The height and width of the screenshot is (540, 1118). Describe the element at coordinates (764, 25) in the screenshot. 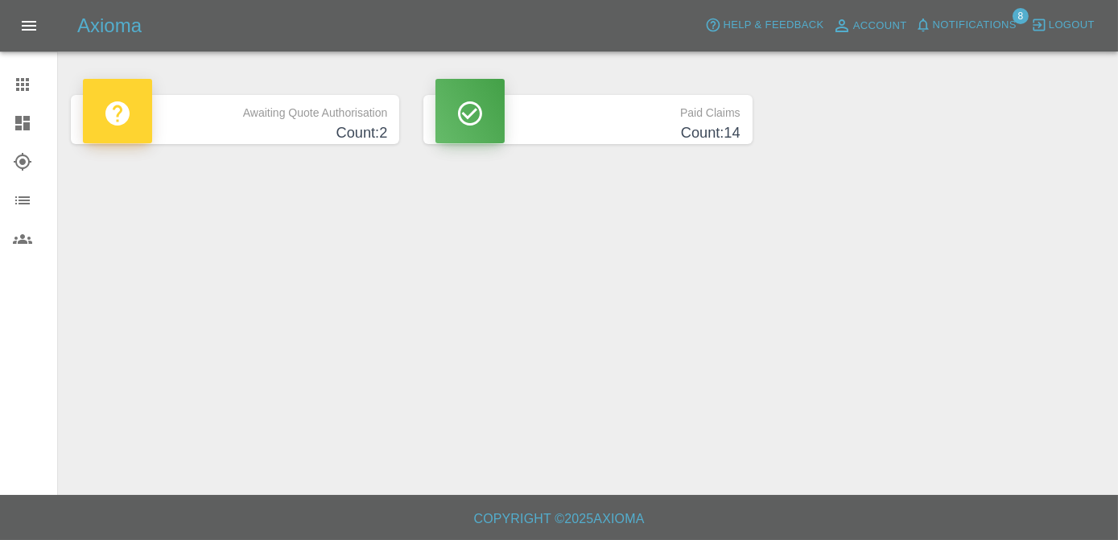

I see `button: Help & Feedback` at that location.